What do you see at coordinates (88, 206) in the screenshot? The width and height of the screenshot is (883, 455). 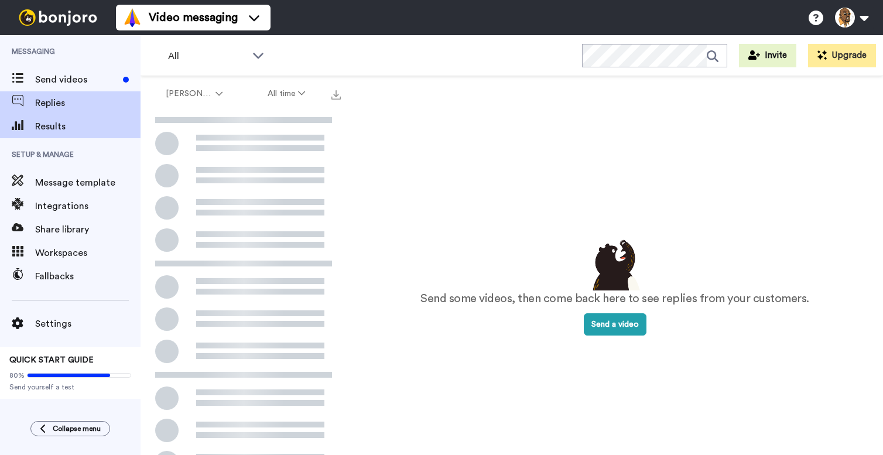 I see `span: Integrations` at bounding box center [88, 206].